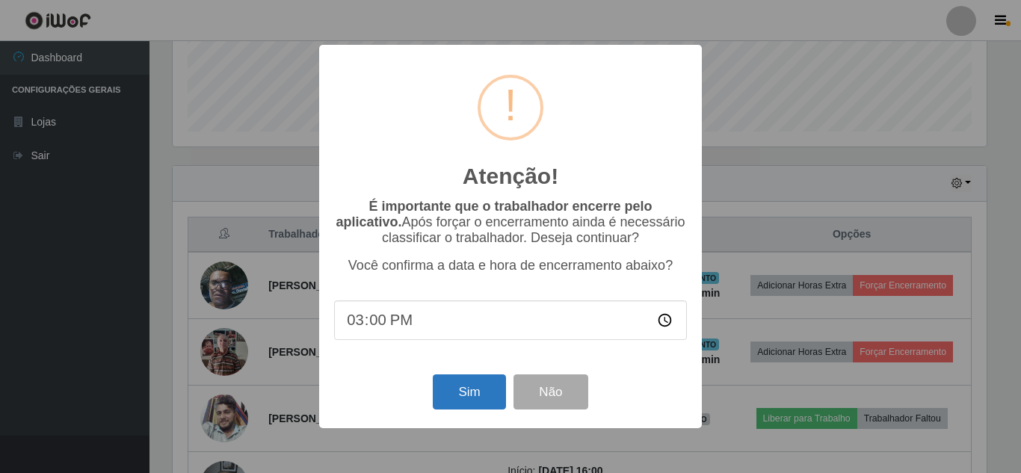  Describe the element at coordinates (511, 222) in the screenshot. I see `p: Após forçar o encerramento ainda é necessário classificar o trabalhador. Deseja continuar?` at that location.